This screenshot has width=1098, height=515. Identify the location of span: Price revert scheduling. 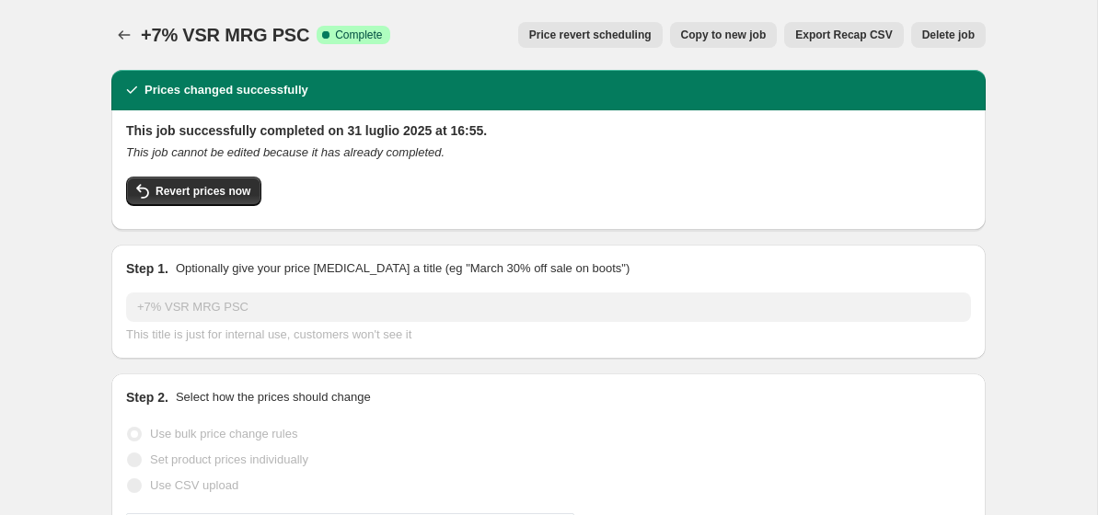
(590, 35).